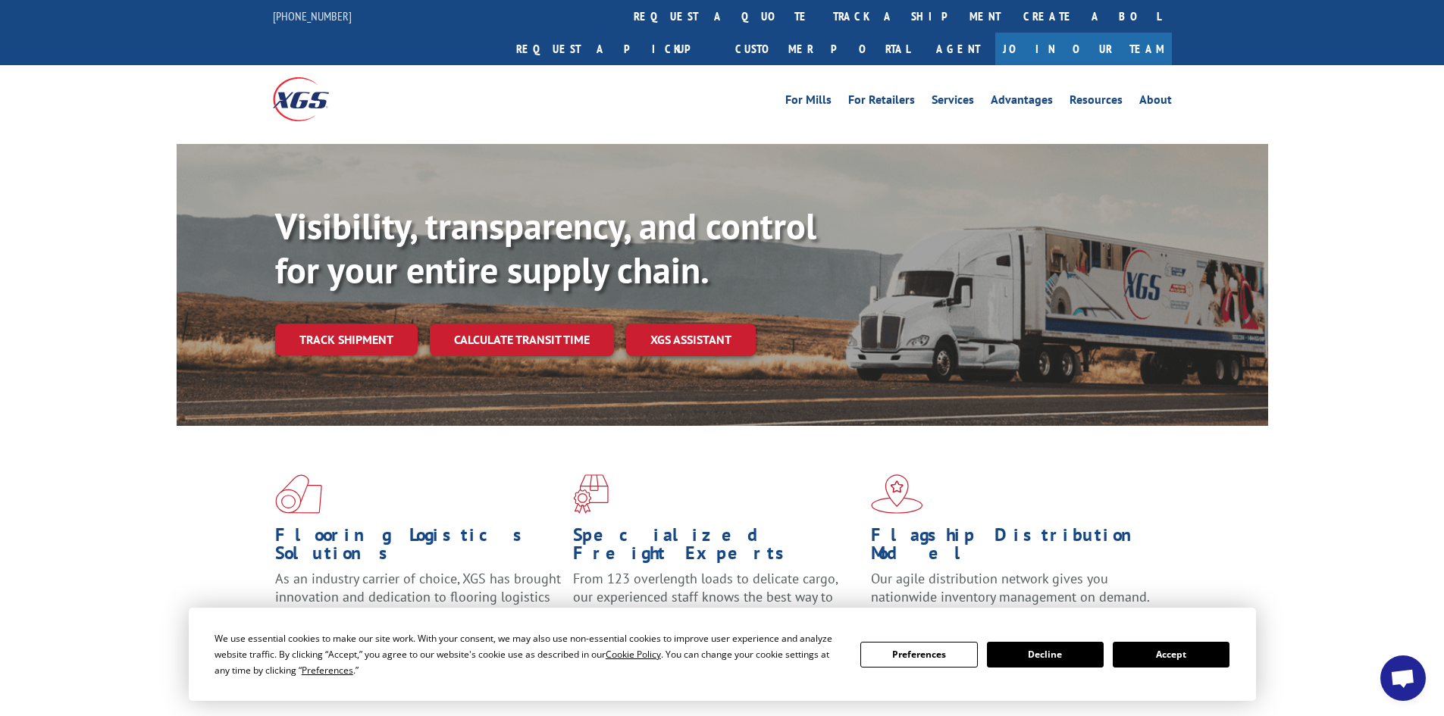 This screenshot has width=1444, height=716. I want to click on a: Advantages, so click(1022, 102).